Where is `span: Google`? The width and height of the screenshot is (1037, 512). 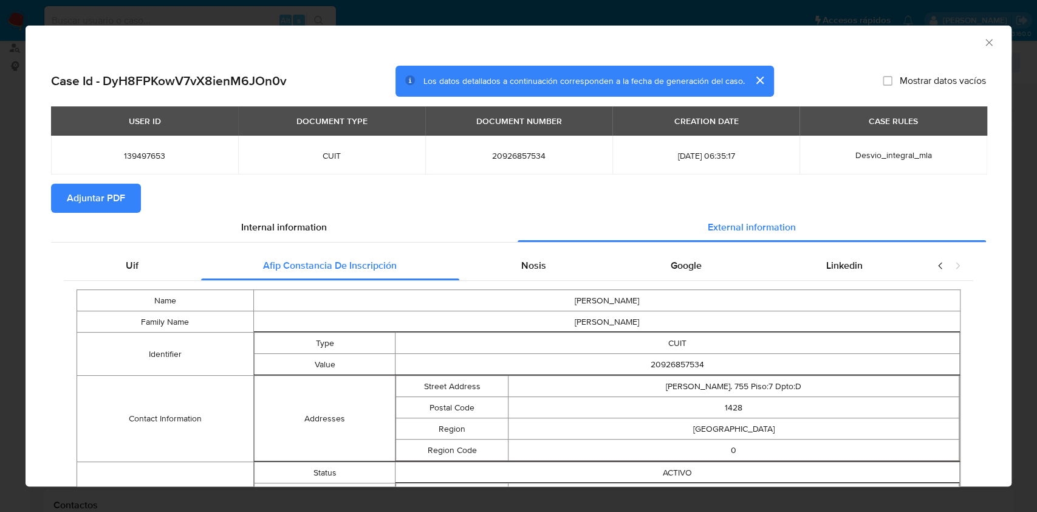 span: Google is located at coordinates (686, 265).